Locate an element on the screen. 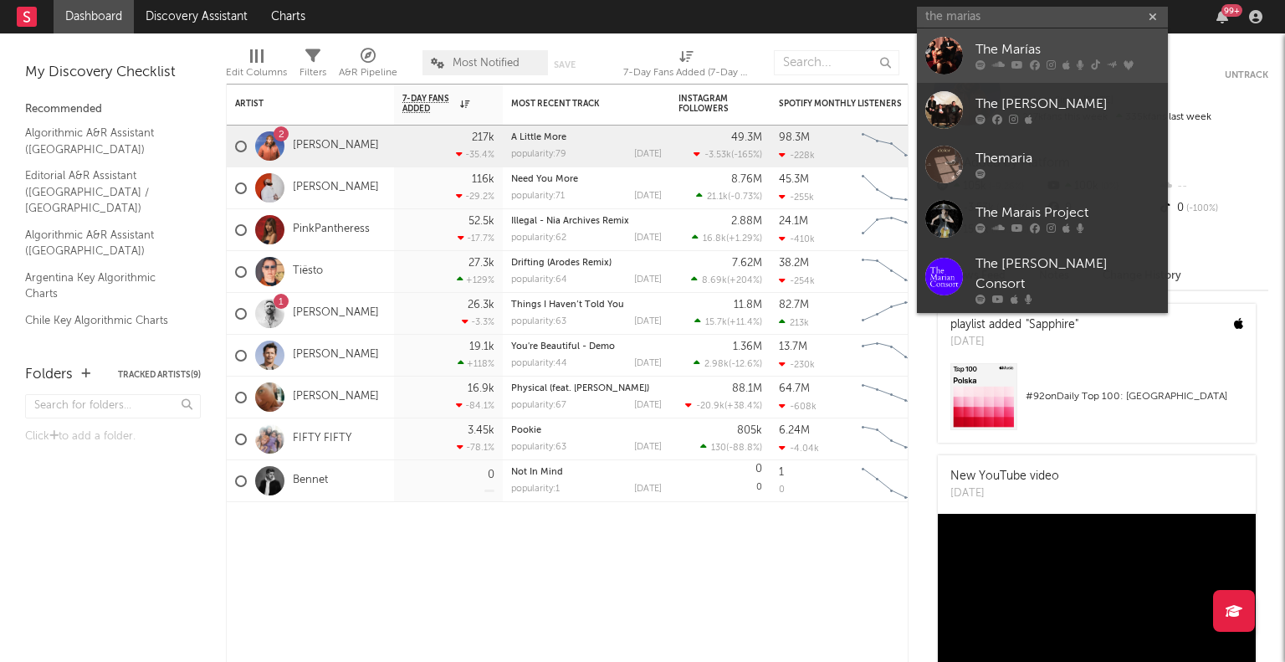 This screenshot has width=1285, height=662. span: 130 is located at coordinates (719, 448).